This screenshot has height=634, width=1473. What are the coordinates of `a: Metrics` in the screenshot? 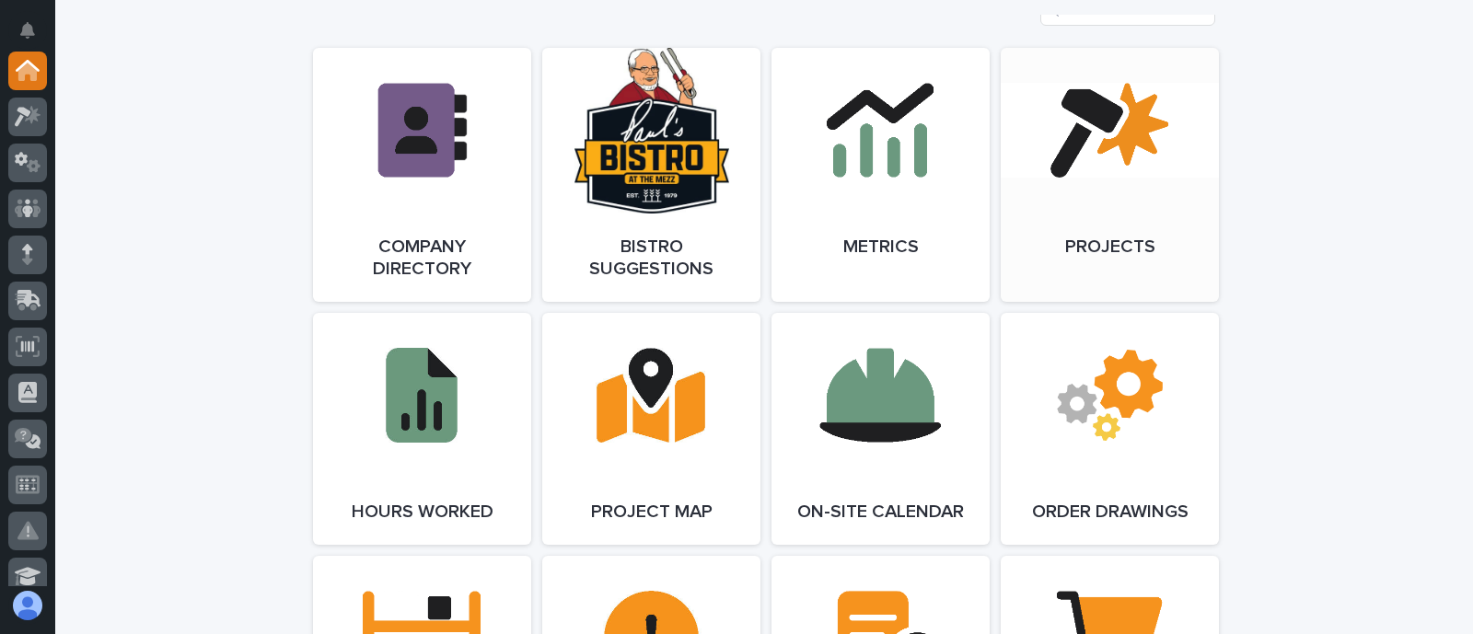 It's located at (880, 175).